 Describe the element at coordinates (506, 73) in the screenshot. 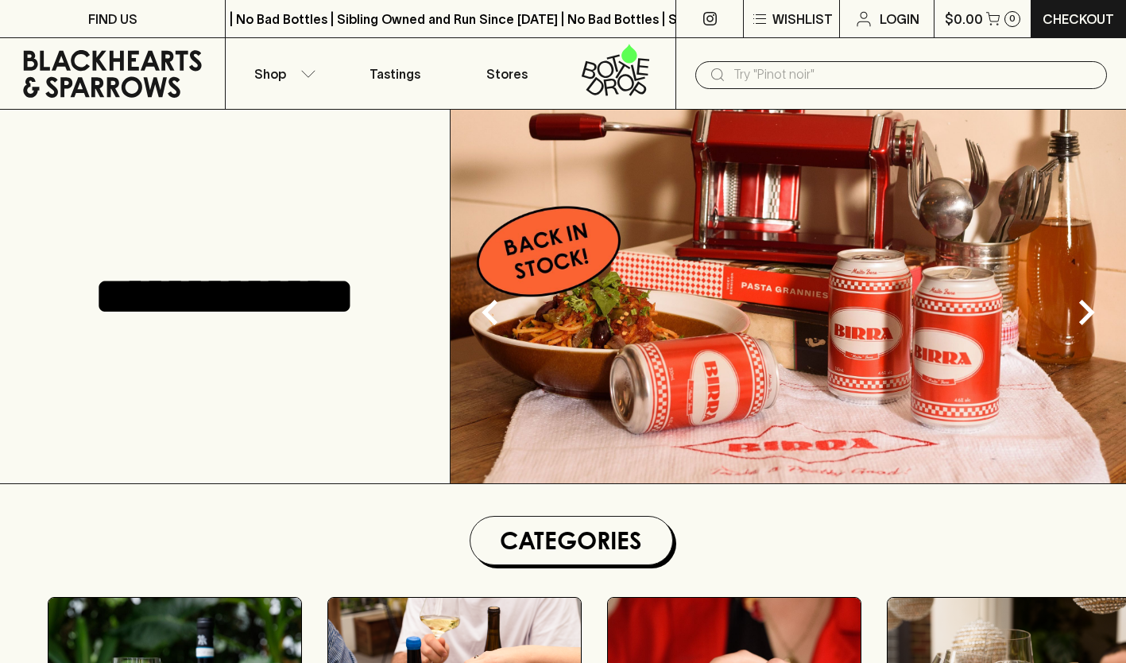

I see `a: Stores` at that location.